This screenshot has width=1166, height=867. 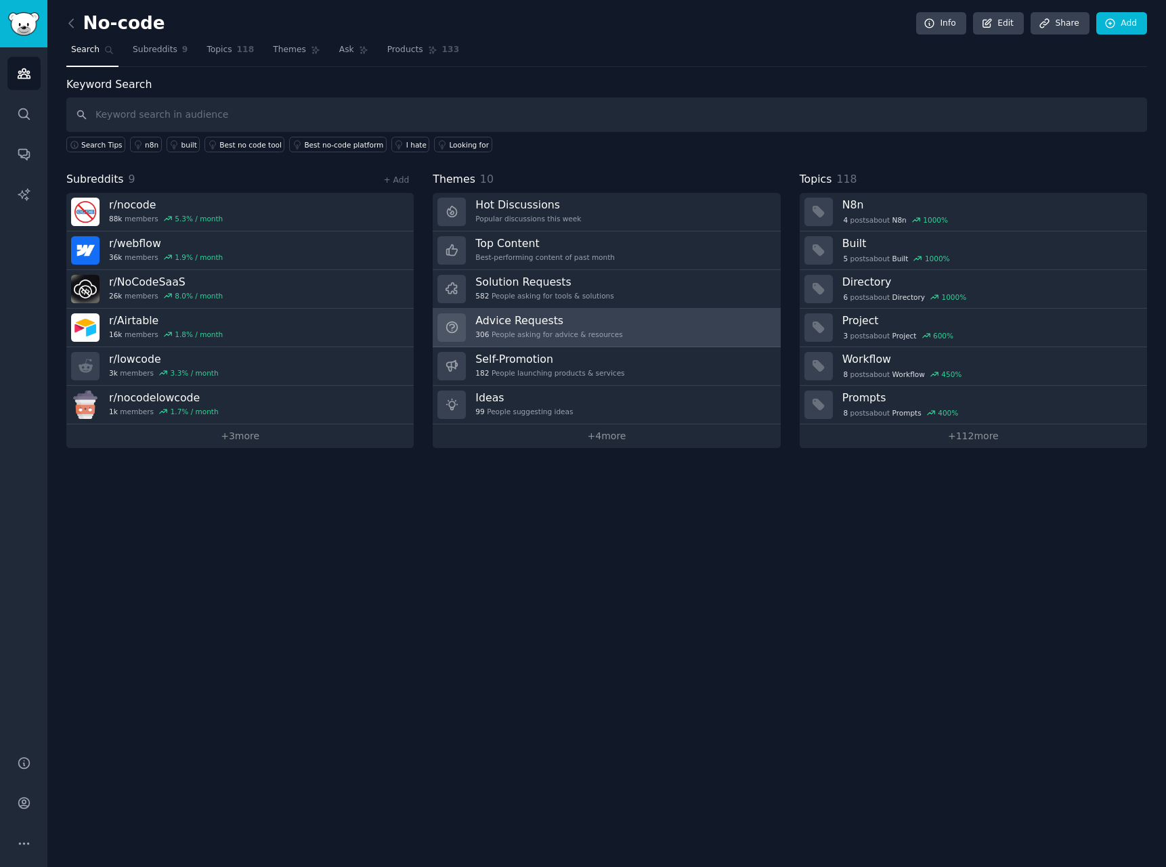 I want to click on span: 99, so click(x=479, y=412).